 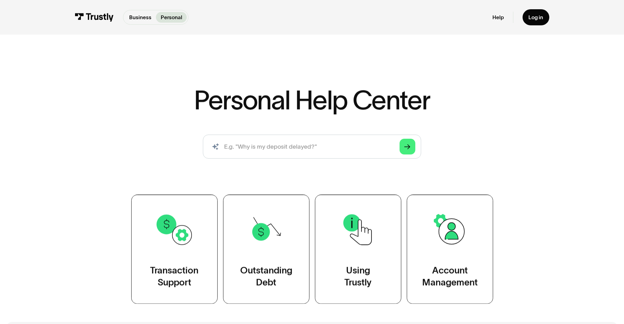 I want to click on a: TransactionSupport, so click(x=174, y=250).